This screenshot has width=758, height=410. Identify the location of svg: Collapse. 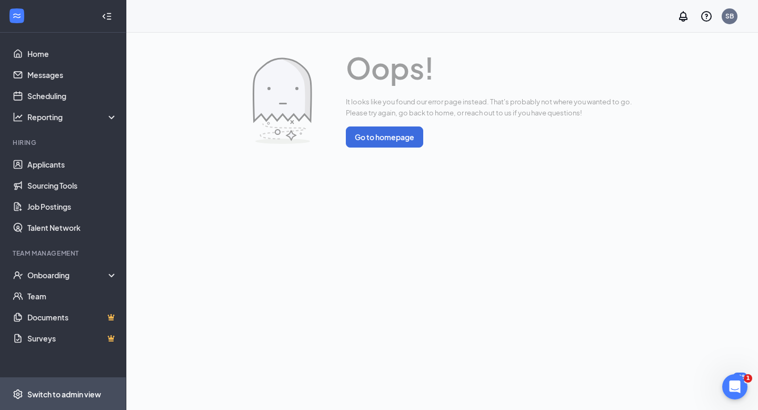
(107, 16).